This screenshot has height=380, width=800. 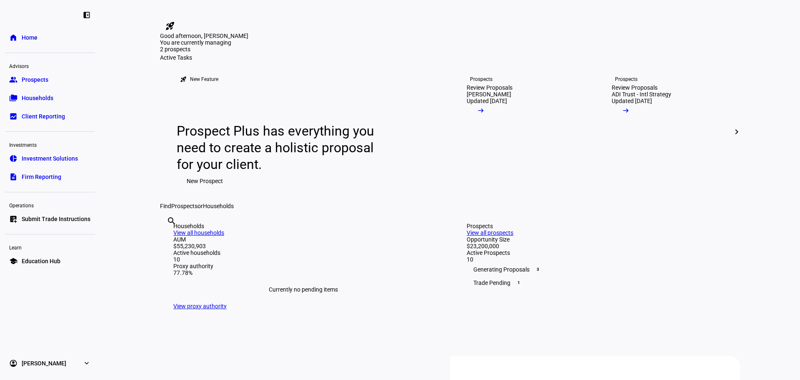 What do you see at coordinates (13, 261) in the screenshot?
I see `eth-mat-symbol: school` at bounding box center [13, 261].